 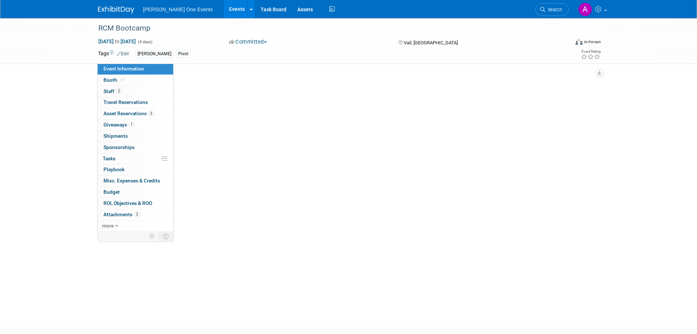 I want to click on span: (4 days), so click(x=145, y=42).